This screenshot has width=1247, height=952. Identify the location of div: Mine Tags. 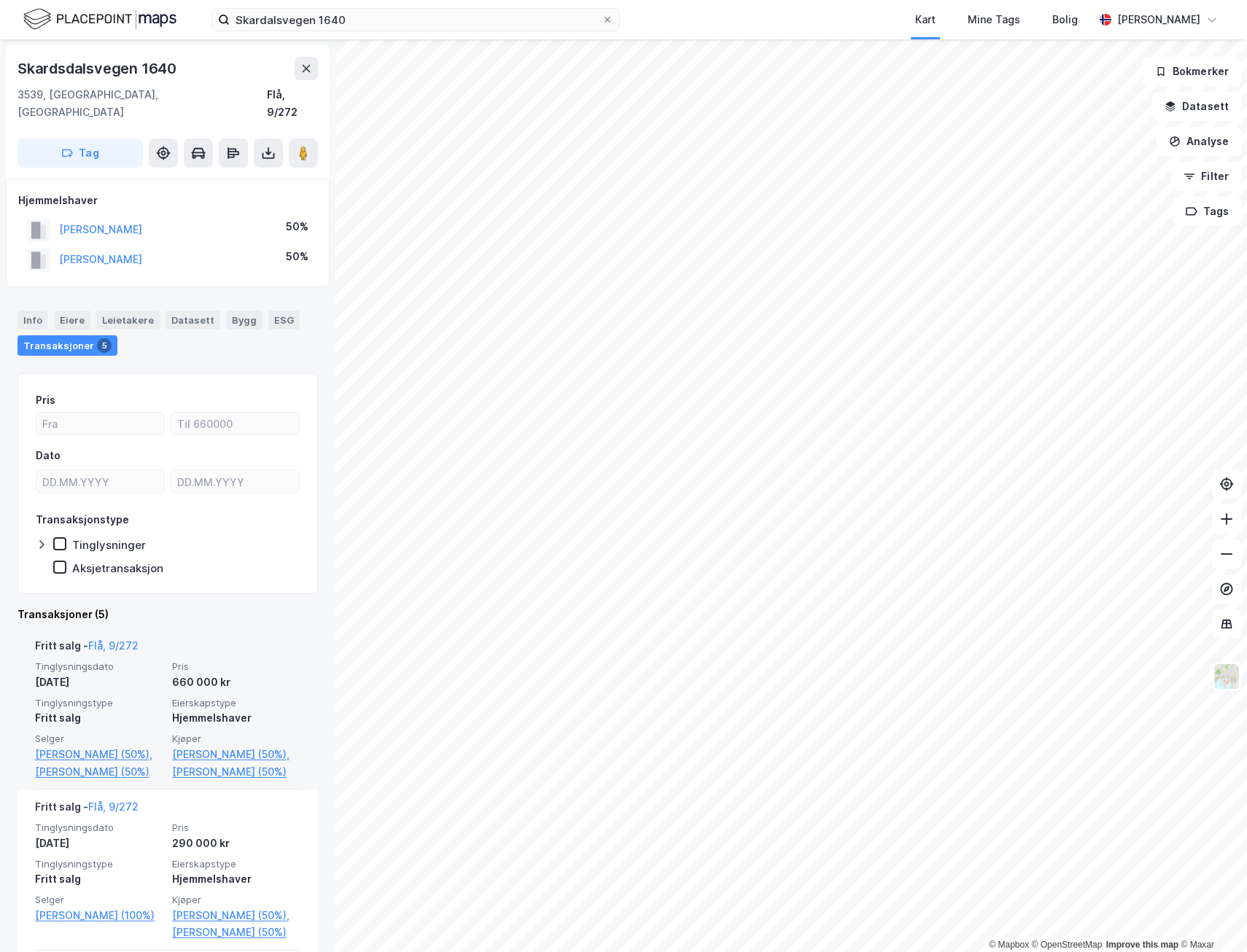
(994, 20).